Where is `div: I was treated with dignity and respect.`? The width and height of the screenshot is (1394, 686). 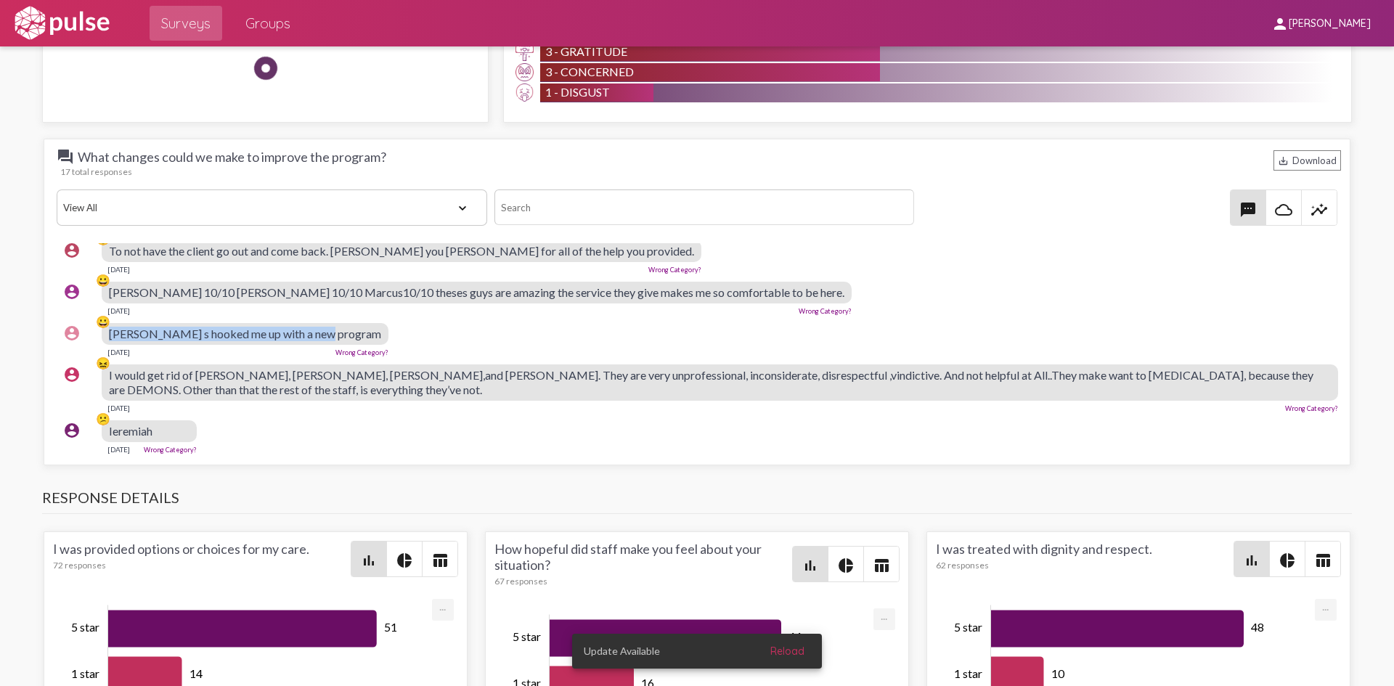 div: I was treated with dignity and respect. is located at coordinates (1085, 559).